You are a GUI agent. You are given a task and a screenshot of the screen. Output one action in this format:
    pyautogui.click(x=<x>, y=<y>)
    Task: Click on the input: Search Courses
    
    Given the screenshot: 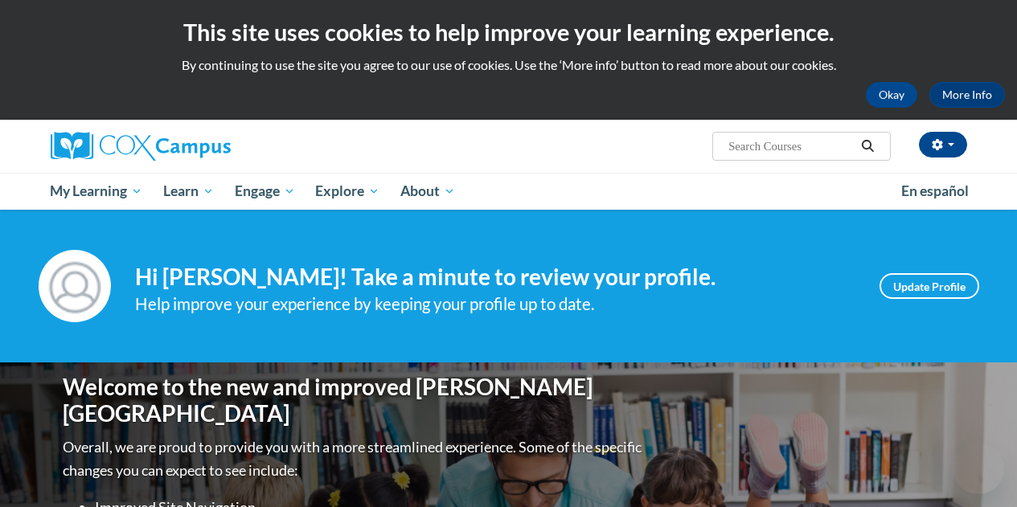 What is the action you would take?
    pyautogui.click(x=791, y=146)
    